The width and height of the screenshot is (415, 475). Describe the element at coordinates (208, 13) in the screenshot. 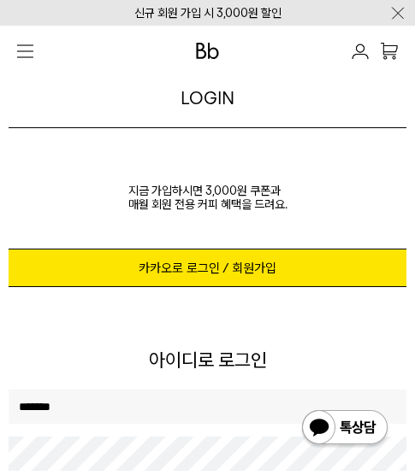

I see `a: 신규 회원 가입 시 3,000원 할인` at that location.